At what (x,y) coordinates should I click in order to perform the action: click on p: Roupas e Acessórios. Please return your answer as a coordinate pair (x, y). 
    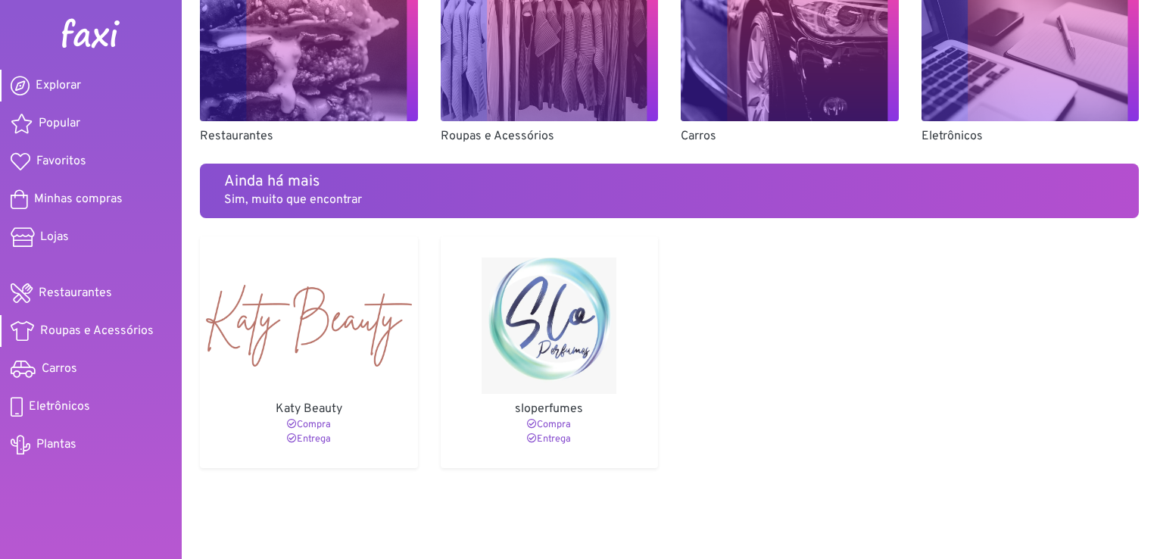
    Looking at the image, I should click on (550, 136).